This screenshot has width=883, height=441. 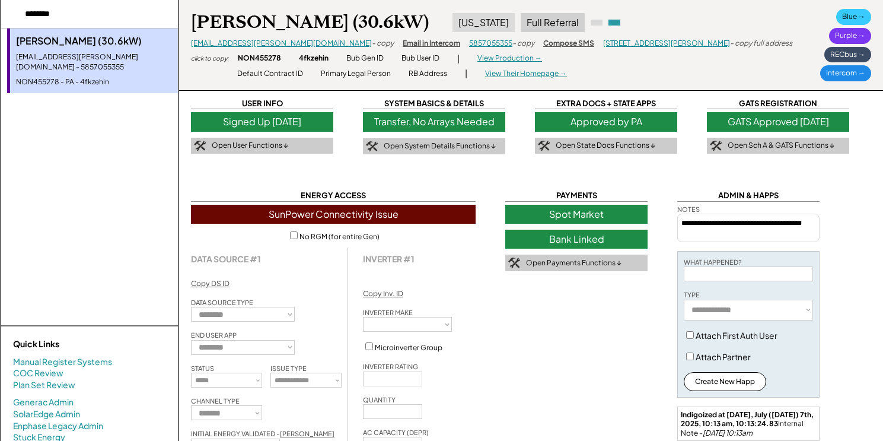 What do you see at coordinates (250, 145) in the screenshot?
I see `div: Open User Functions ↓` at bounding box center [250, 145].